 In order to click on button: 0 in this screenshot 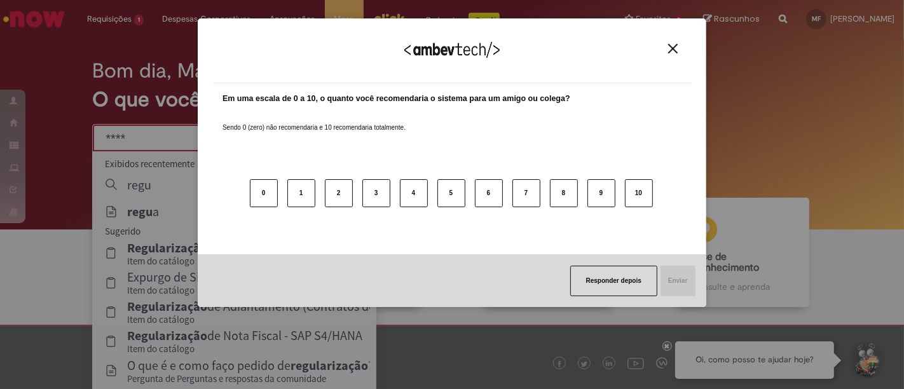, I will do `click(264, 193)`.